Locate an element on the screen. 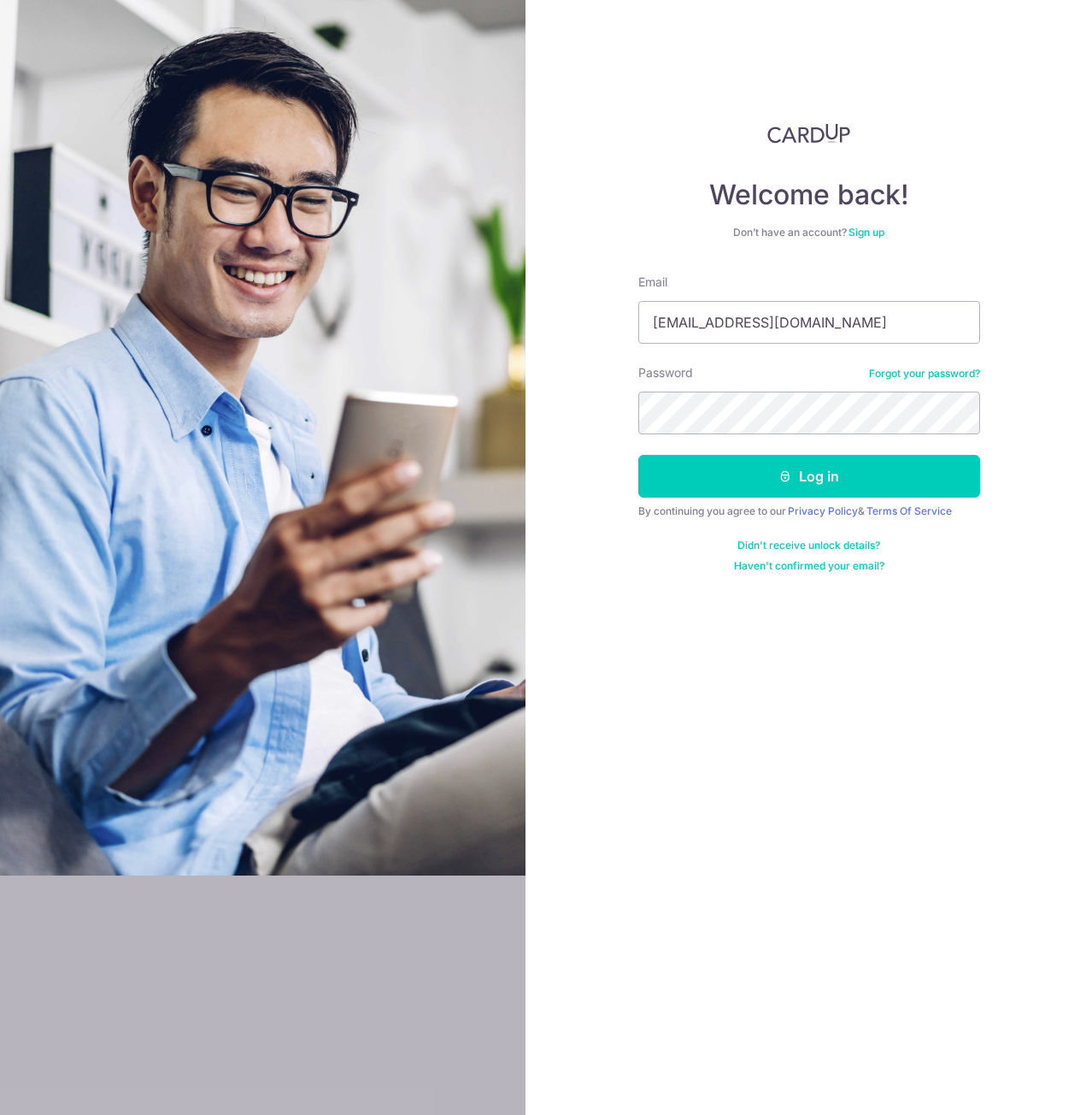 This screenshot has width=1092, height=1115. a: Haven't confirmed your email? is located at coordinates (809, 566).